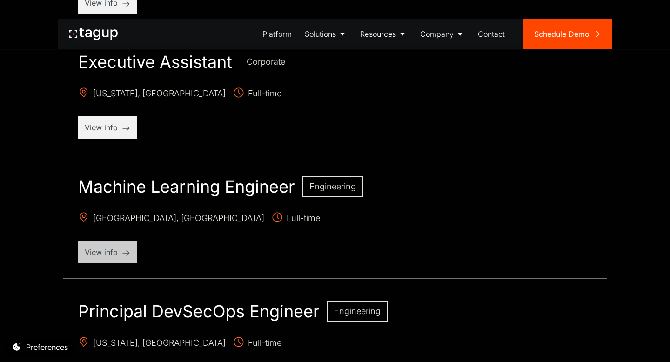 This screenshot has height=362, width=670. Describe the element at coordinates (277, 34) in the screenshot. I see `a: Platform` at that location.